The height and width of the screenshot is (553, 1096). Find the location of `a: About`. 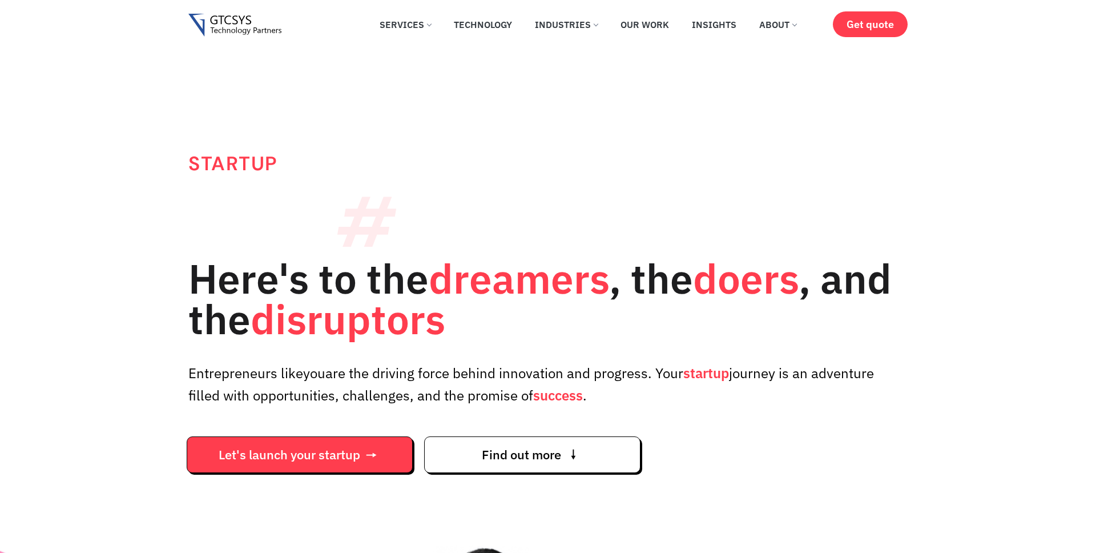

a: About is located at coordinates (778, 25).